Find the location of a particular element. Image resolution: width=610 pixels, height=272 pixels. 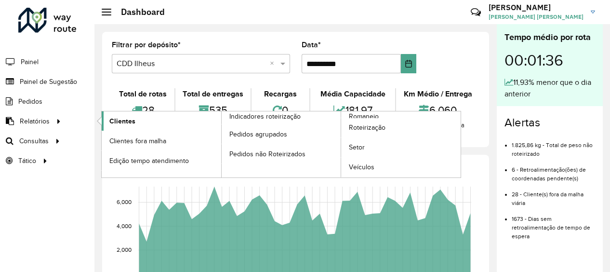

div: Km Médio / Entrega is located at coordinates (437, 94).